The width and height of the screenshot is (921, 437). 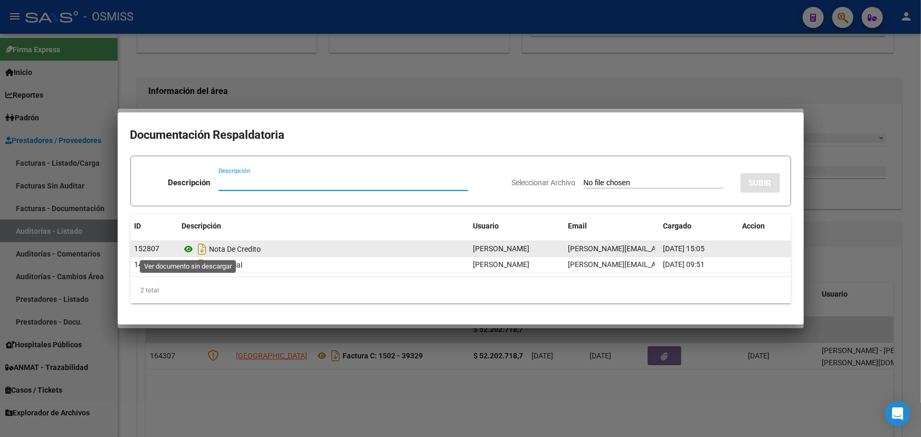 I want to click on span: Usuario, so click(x=486, y=226).